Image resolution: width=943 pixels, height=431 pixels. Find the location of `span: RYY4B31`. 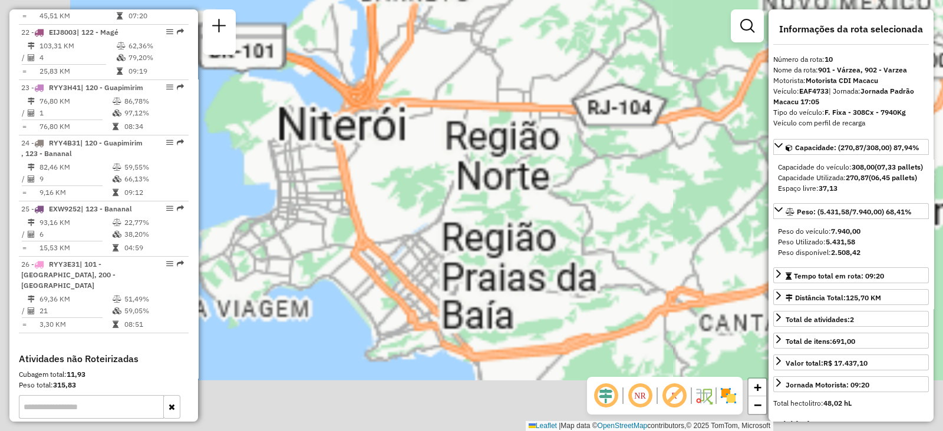

span: RYY4B31 is located at coordinates (64, 143).